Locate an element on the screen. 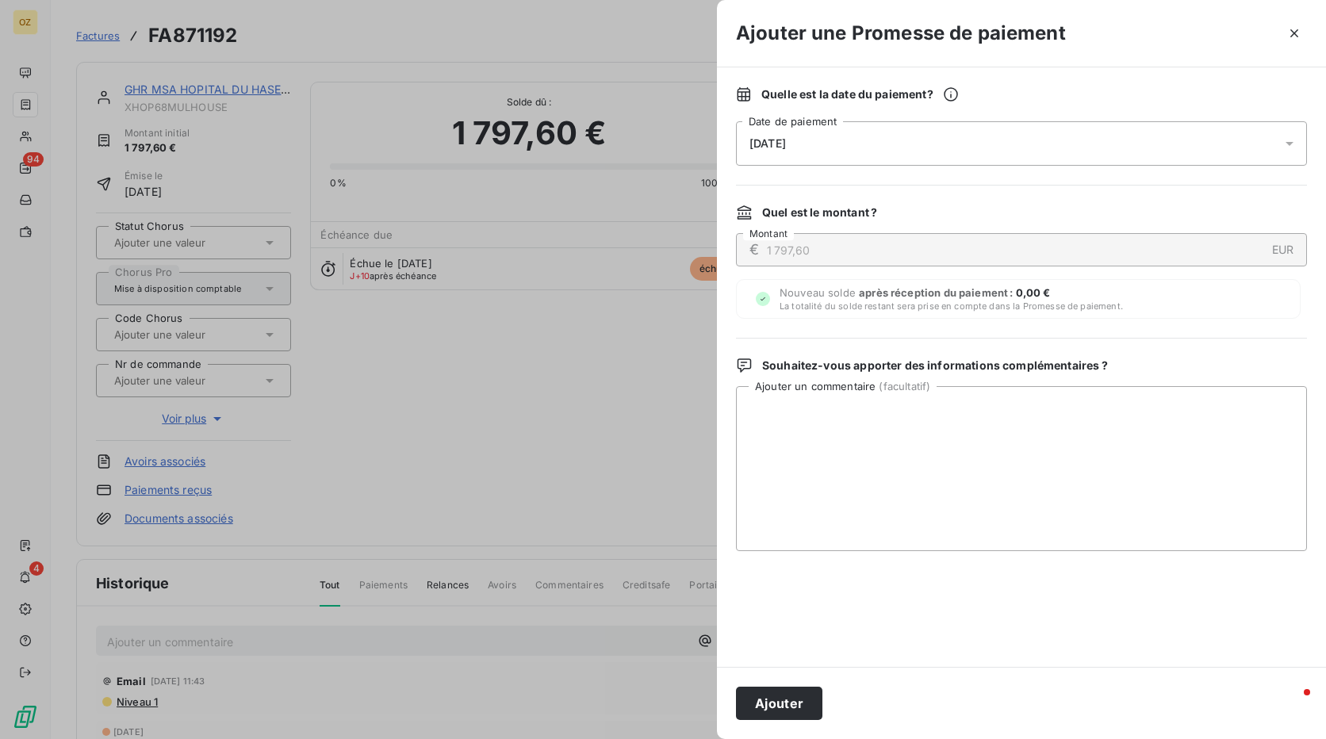  span: Quel est le montant ? is located at coordinates (819, 213).